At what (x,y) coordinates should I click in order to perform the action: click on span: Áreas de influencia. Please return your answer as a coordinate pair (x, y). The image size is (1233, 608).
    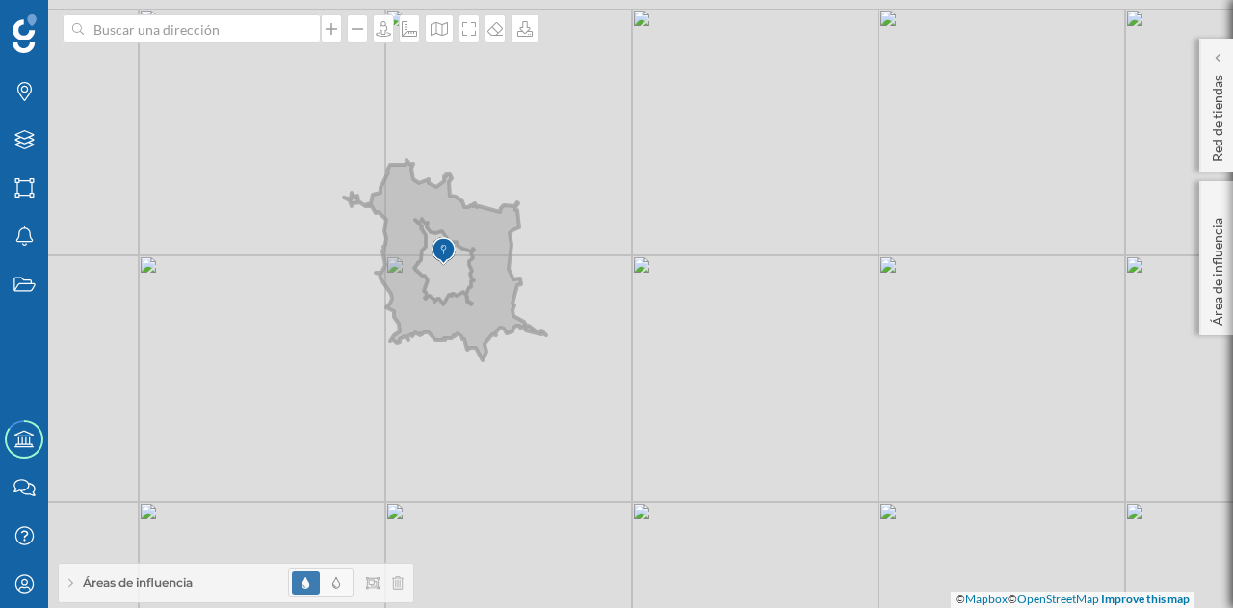
    Looking at the image, I should click on (138, 583).